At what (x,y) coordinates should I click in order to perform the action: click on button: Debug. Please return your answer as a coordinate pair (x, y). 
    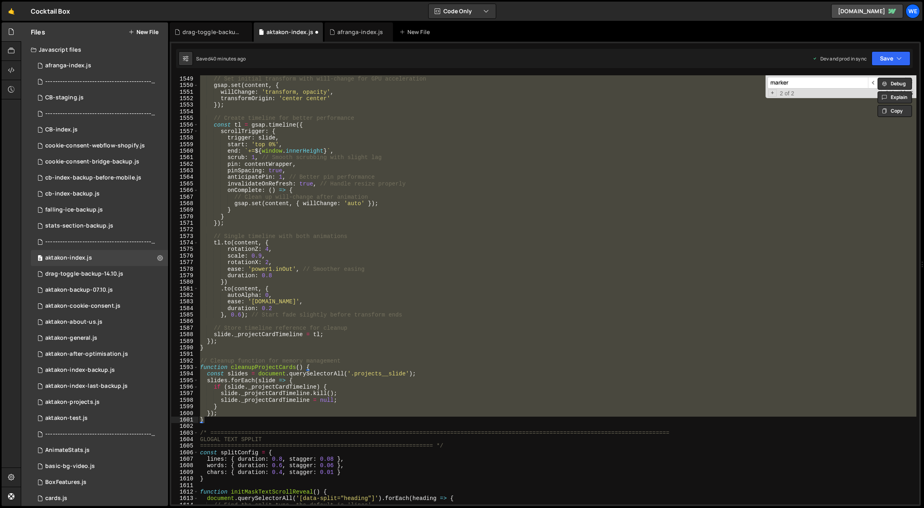
    Looking at the image, I should click on (895, 84).